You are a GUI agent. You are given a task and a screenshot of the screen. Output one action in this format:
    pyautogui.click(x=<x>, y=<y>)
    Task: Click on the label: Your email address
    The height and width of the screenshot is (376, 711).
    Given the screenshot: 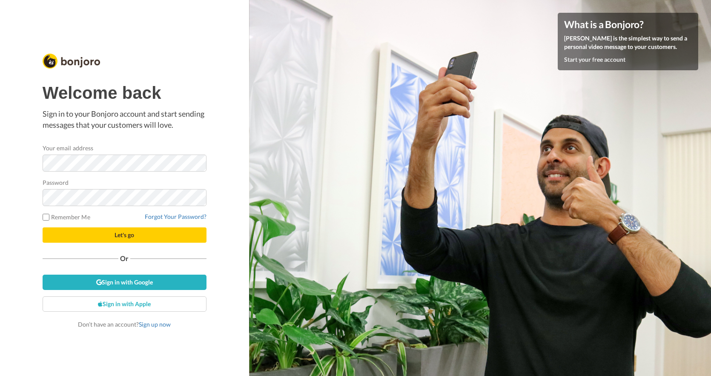 What is the action you would take?
    pyautogui.click(x=68, y=148)
    